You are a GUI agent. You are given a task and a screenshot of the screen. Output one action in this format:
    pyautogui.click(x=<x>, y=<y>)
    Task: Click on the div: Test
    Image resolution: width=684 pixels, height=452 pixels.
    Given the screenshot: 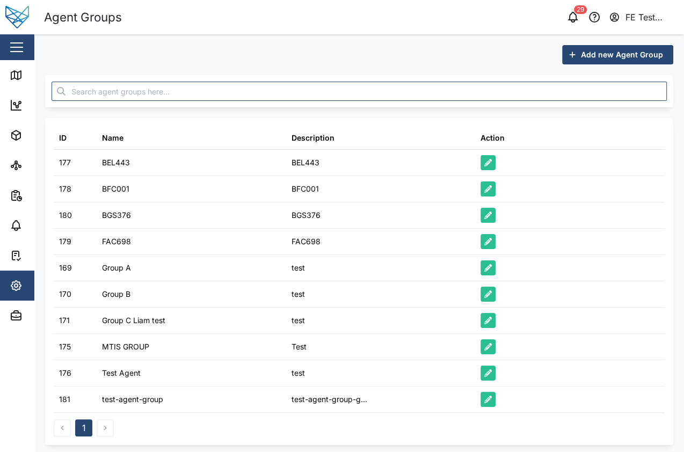 What is the action you would take?
    pyautogui.click(x=299, y=347)
    